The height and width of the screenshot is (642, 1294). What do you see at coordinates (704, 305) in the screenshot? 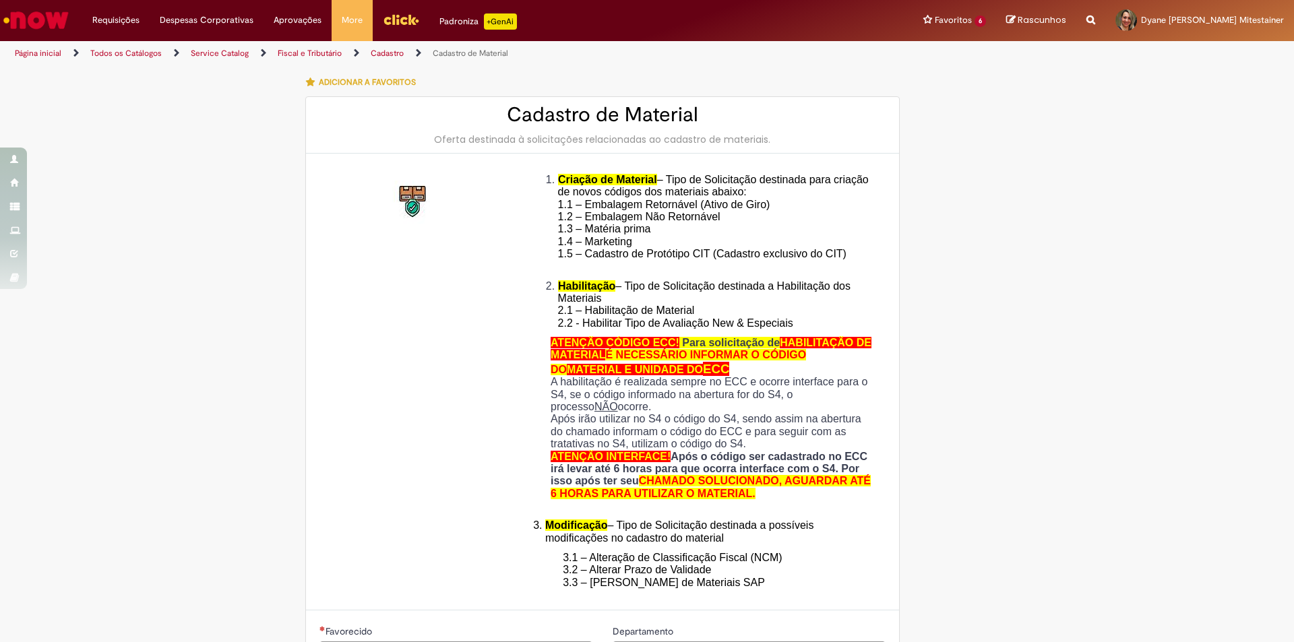
I see `span: – Tipo de Solicitação destinada a Habilitação dos Materiais 2.1 – Habilitação de Material 2.2 - H...` at bounding box center [704, 305].